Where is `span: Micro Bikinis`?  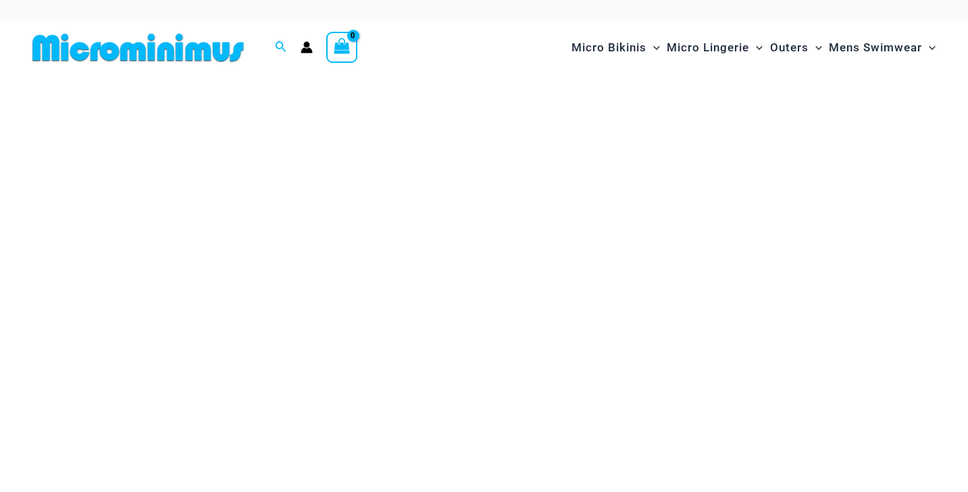 span: Micro Bikinis is located at coordinates (609, 47).